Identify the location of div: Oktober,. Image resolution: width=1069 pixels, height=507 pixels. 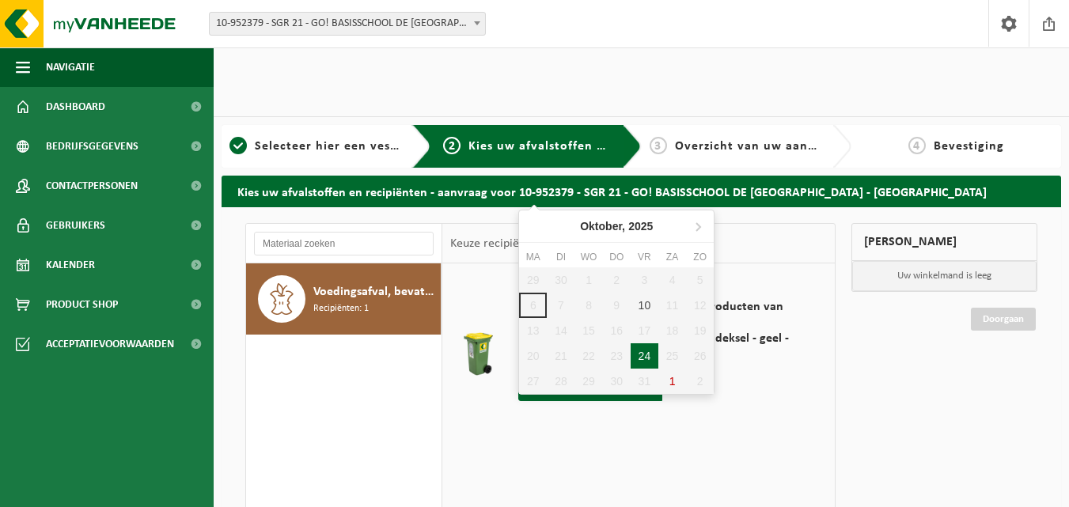
(616, 226).